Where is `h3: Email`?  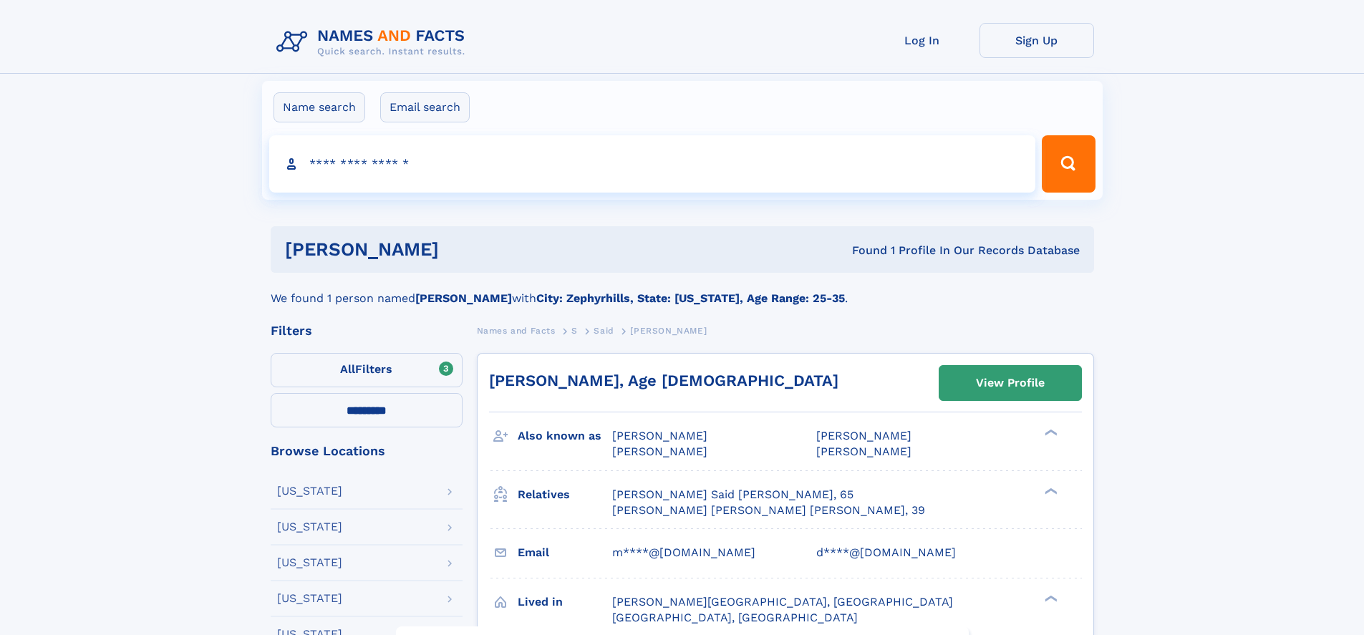
h3: Email is located at coordinates (565, 553).